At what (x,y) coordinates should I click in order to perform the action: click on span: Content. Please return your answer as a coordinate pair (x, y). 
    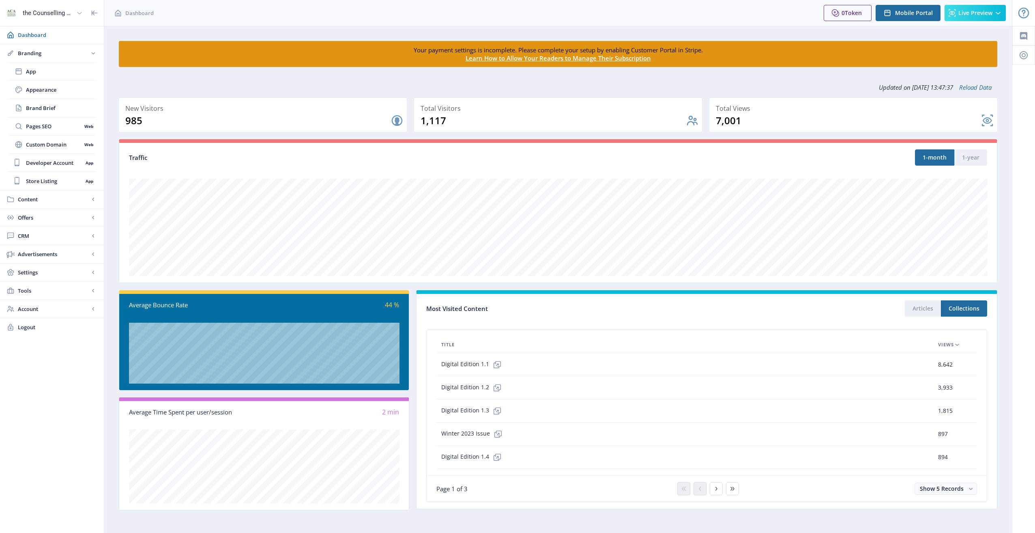
    Looking at the image, I should click on (54, 199).